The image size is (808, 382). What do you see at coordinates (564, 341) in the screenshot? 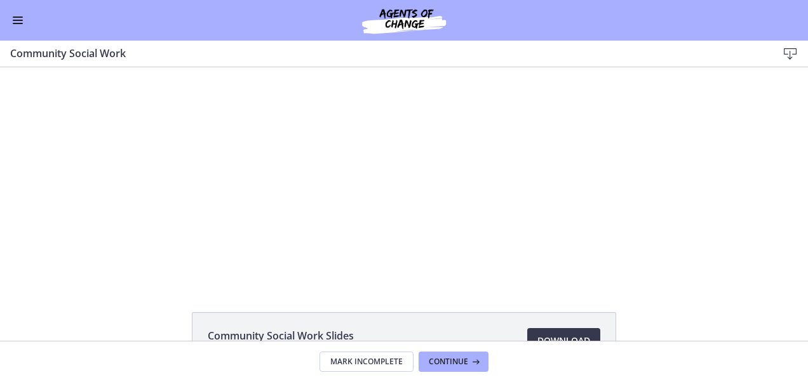
I see `a: Download` at bounding box center [564, 341].